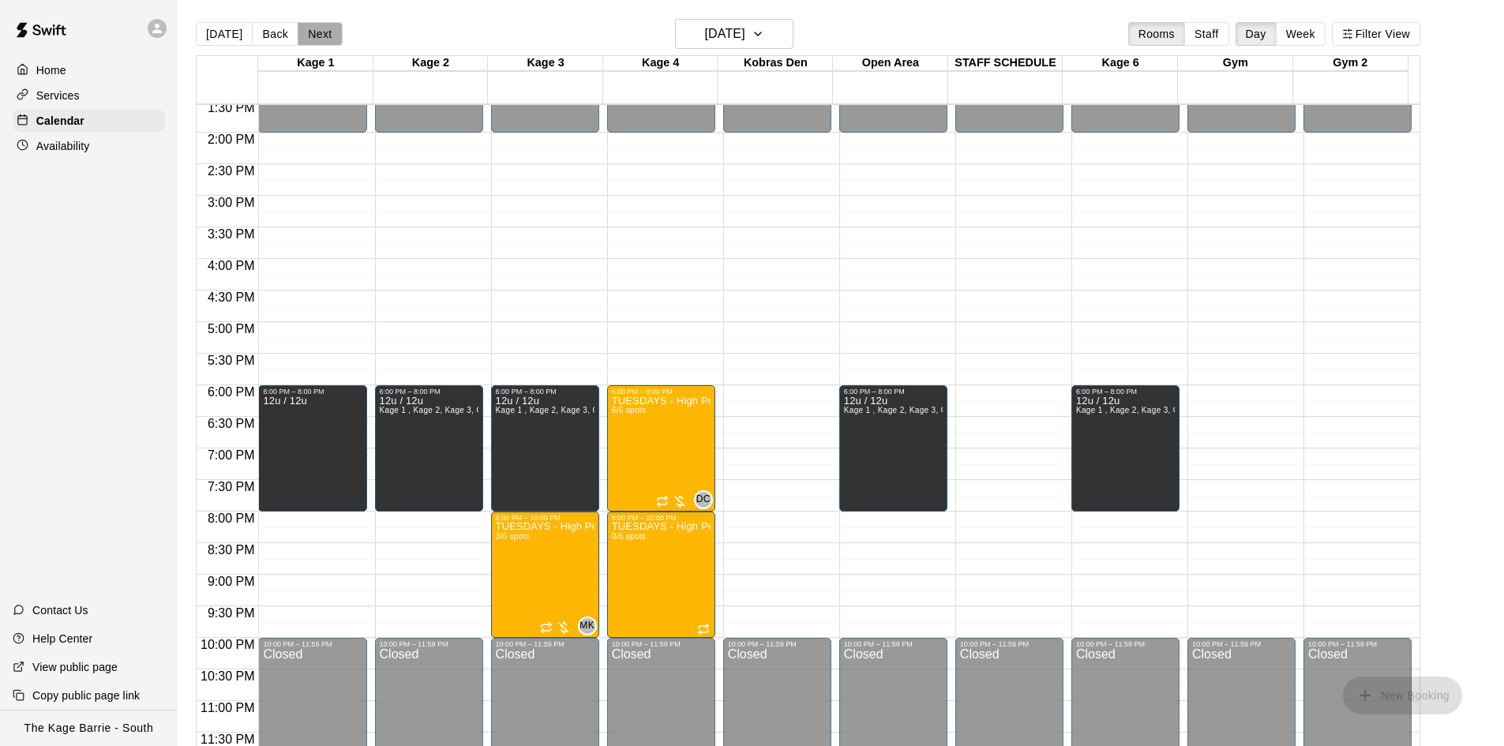 The height and width of the screenshot is (746, 1504). Describe the element at coordinates (227, 644) in the screenshot. I see `span: 10:00 PM` at that location.